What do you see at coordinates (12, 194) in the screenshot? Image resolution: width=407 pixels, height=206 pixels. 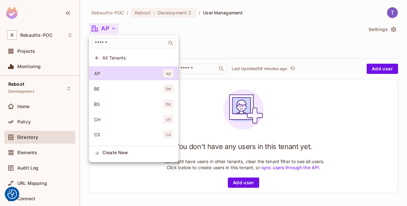 I see `button: Consent Preferences` at bounding box center [12, 194].